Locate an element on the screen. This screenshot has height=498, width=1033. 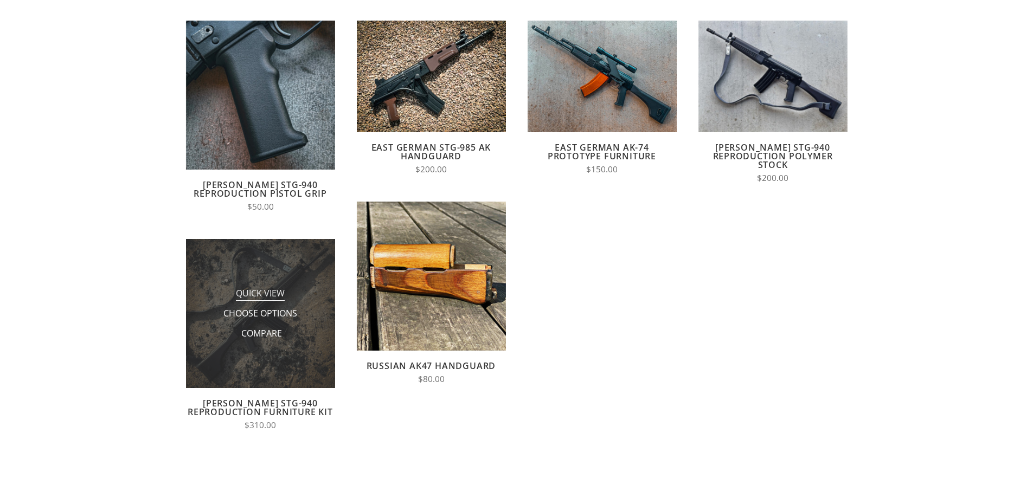
a: Russian AK47 Handguard is located at coordinates (431, 366).